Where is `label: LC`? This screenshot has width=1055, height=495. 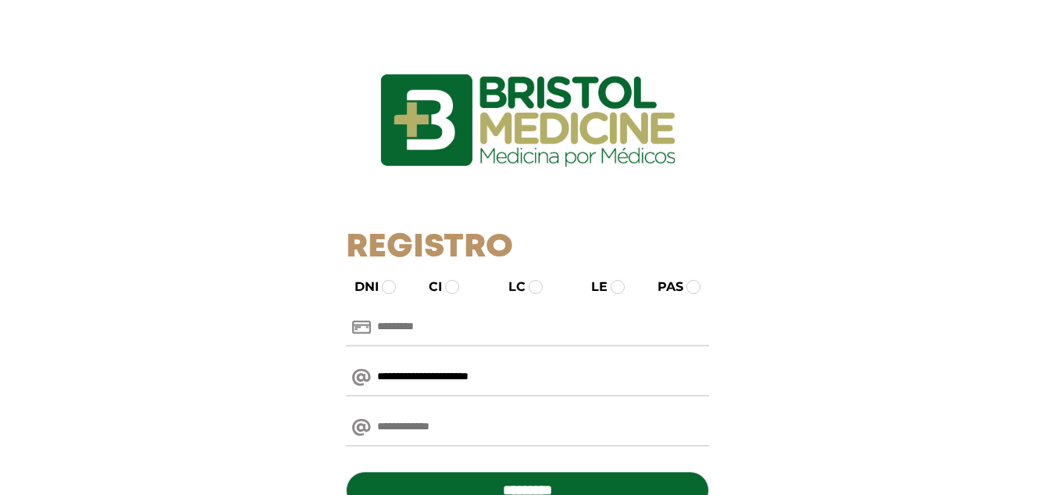
label: LC is located at coordinates (510, 287).